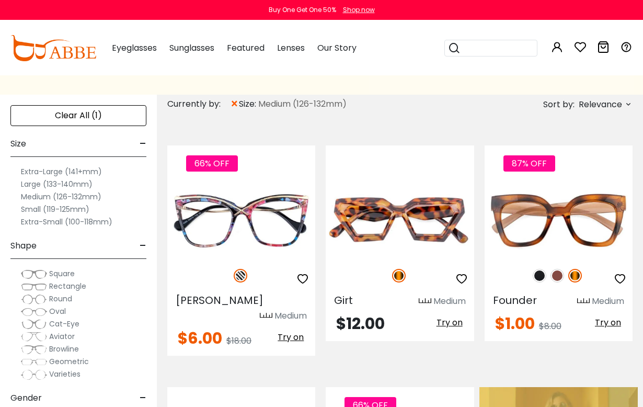 The image size is (643, 407). What do you see at coordinates (18, 144) in the screenshot?
I see `span: Size` at bounding box center [18, 144].